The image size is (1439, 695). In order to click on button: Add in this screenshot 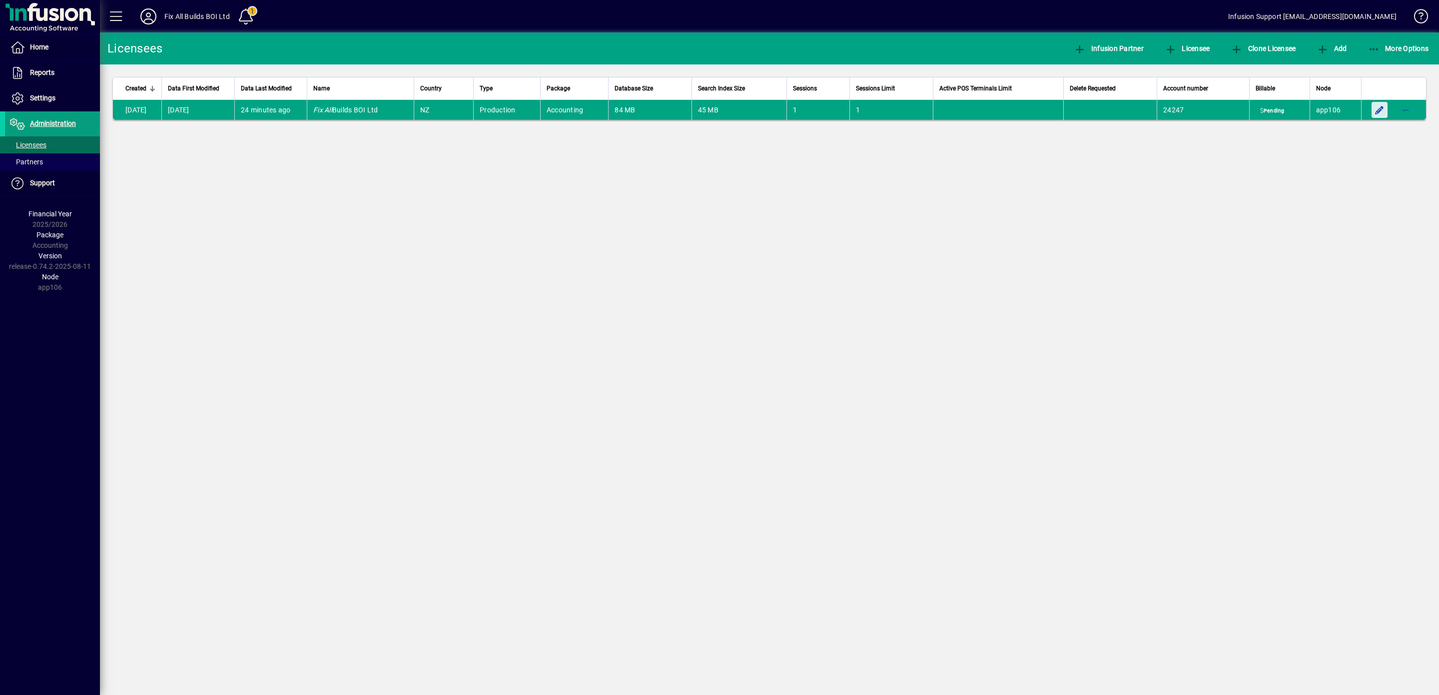, I will do `click(1331, 48)`.